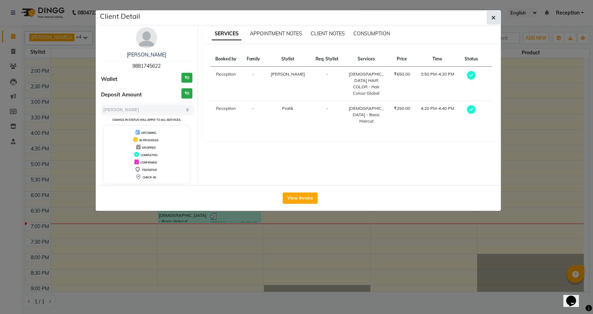  What do you see at coordinates (276, 34) in the screenshot?
I see `span: APPOINTMENT NOTES` at bounding box center [276, 34].